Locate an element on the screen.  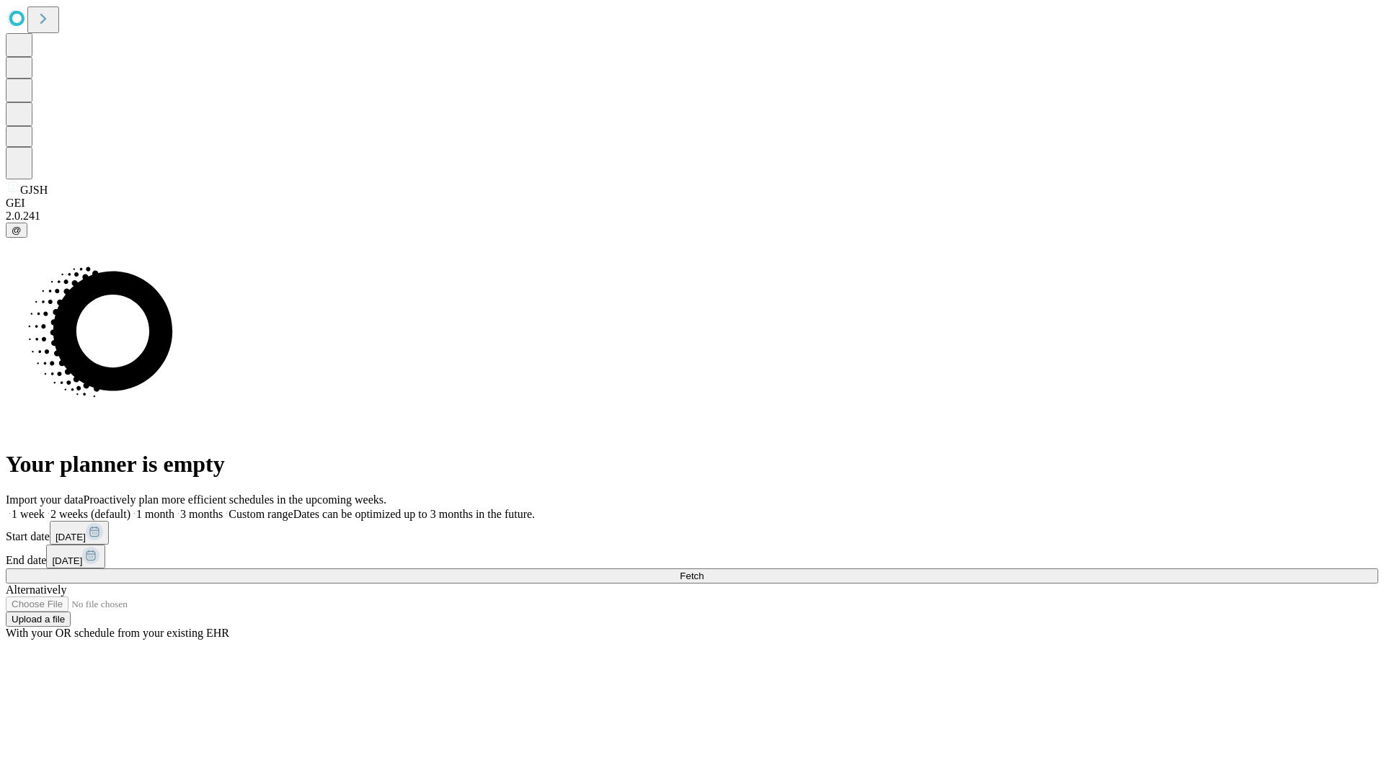
span: 1 month is located at coordinates (155, 514).